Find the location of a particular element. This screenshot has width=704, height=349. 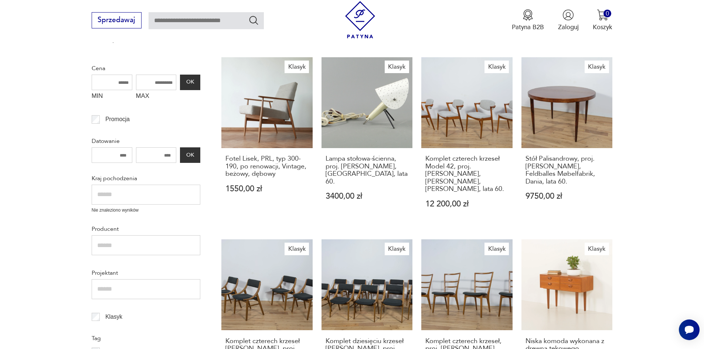

p: 3400,00 zł is located at coordinates (367, 196).